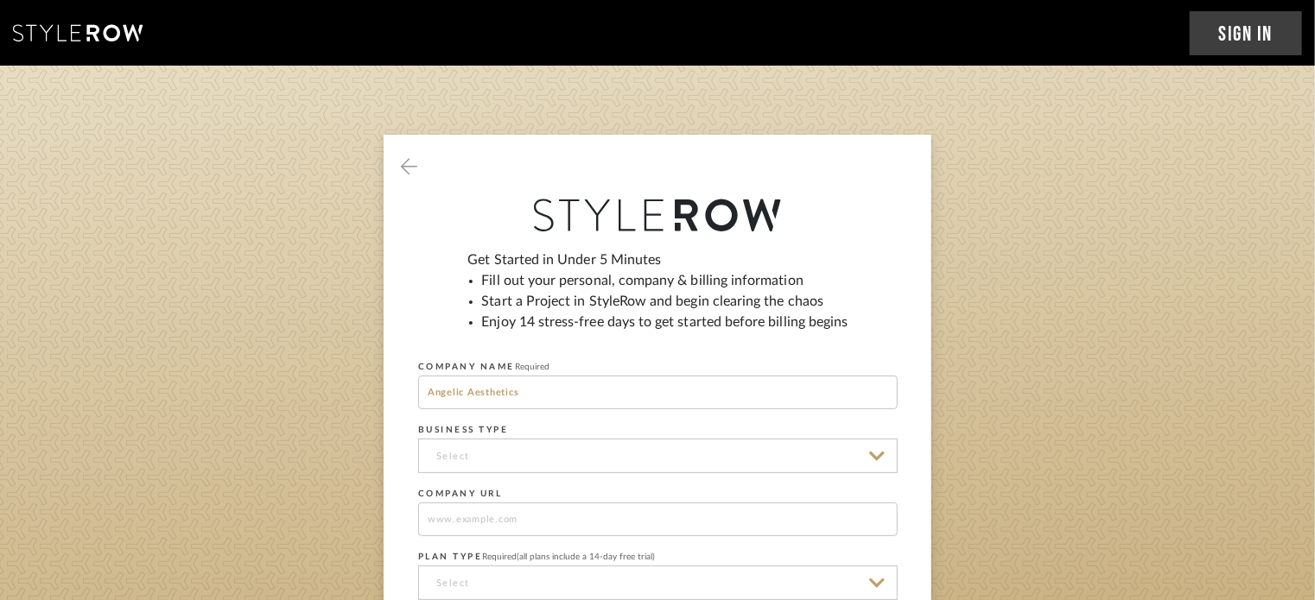 The image size is (1315, 600). What do you see at coordinates (536, 557) in the screenshot?
I see `label: PLAN TYPE` at bounding box center [536, 557].